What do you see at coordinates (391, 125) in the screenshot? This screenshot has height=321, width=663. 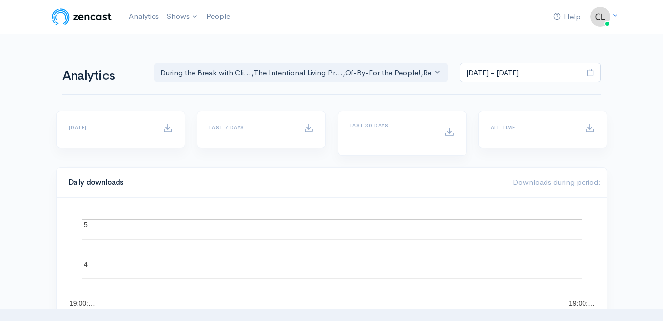 I see `h6: Last 30 days` at bounding box center [391, 125].